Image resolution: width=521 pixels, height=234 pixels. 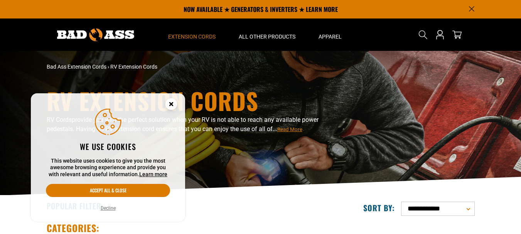 What do you see at coordinates (108, 191) in the screenshot?
I see `button: Accept all & close` at bounding box center [108, 191].